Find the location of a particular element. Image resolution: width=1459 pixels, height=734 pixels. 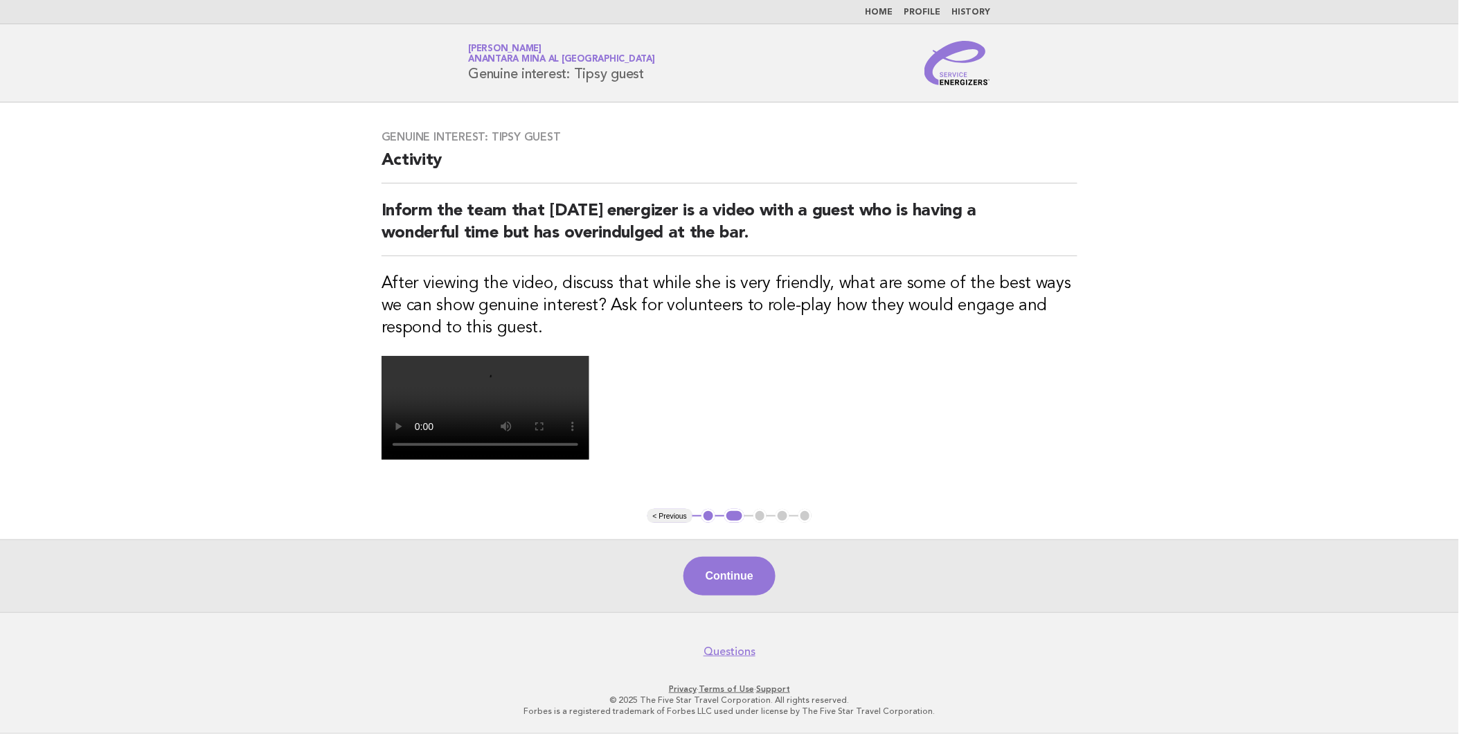

button: < Previous is located at coordinates (670, 516).